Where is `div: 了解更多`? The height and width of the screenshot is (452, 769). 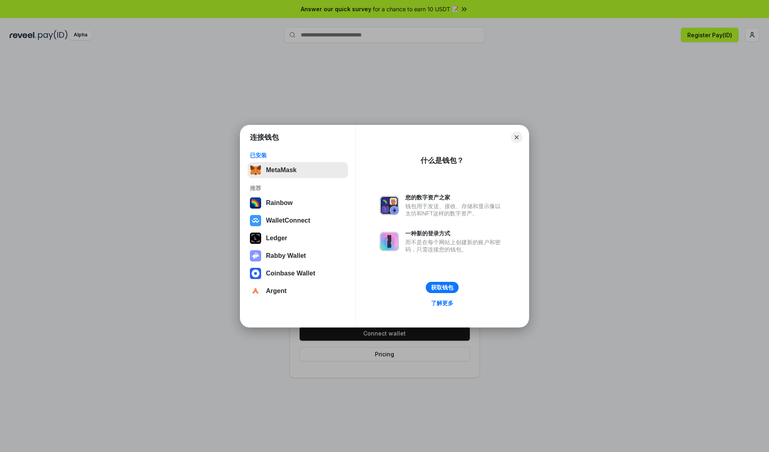 div: 了解更多 is located at coordinates (442, 303).